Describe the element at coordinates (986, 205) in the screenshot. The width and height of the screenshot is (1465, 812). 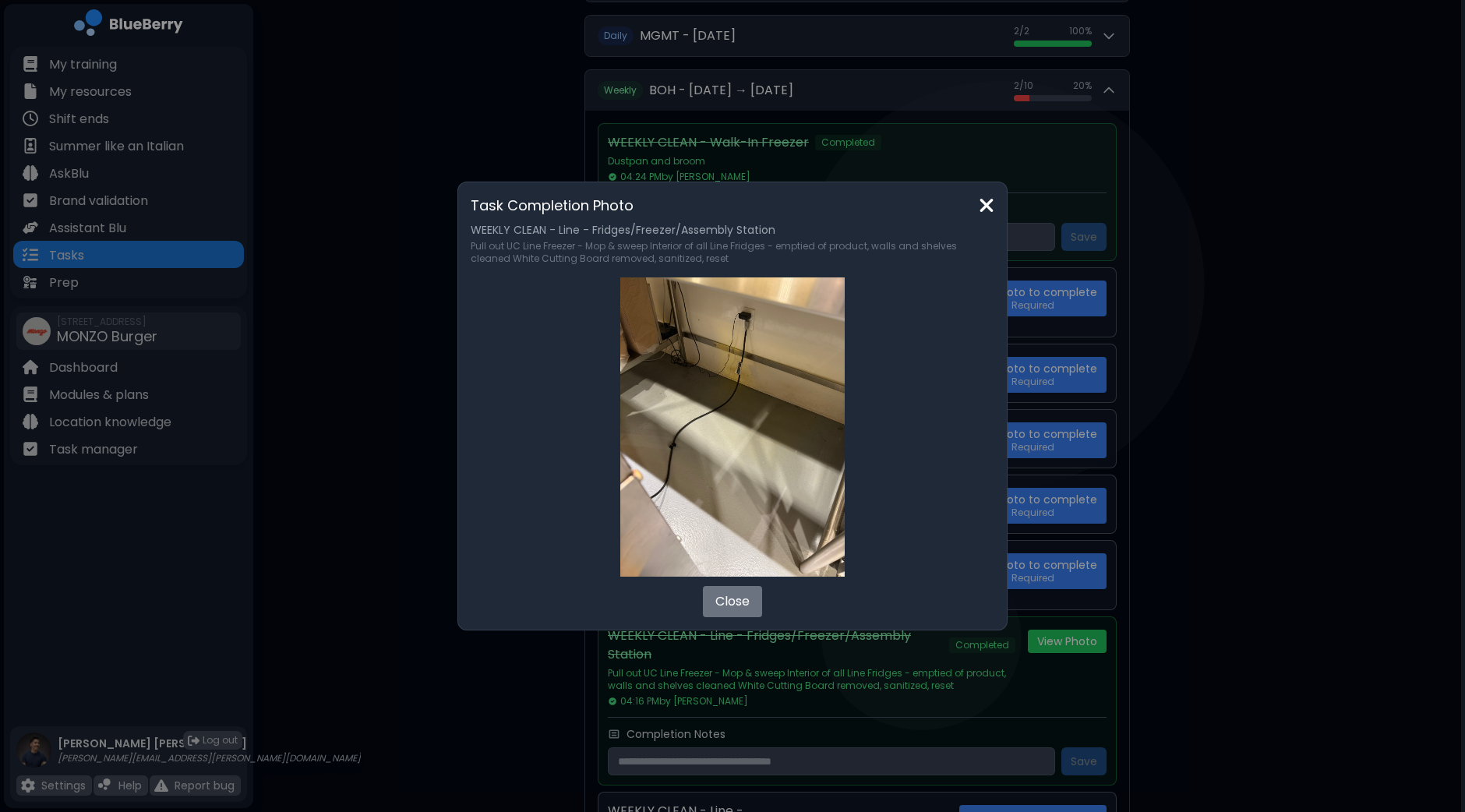
I see `img: close icon` at that location.